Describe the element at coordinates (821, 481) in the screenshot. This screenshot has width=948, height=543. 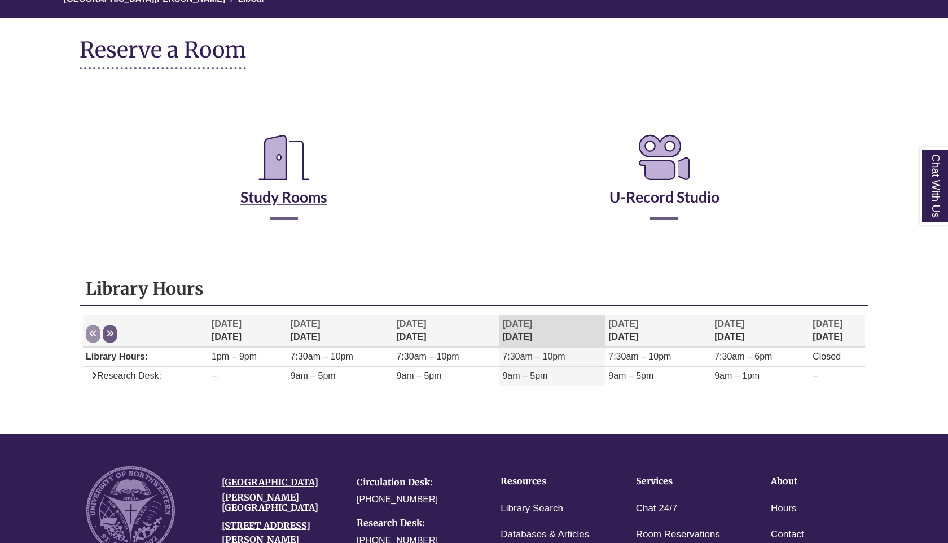
I see `h4: About` at that location.